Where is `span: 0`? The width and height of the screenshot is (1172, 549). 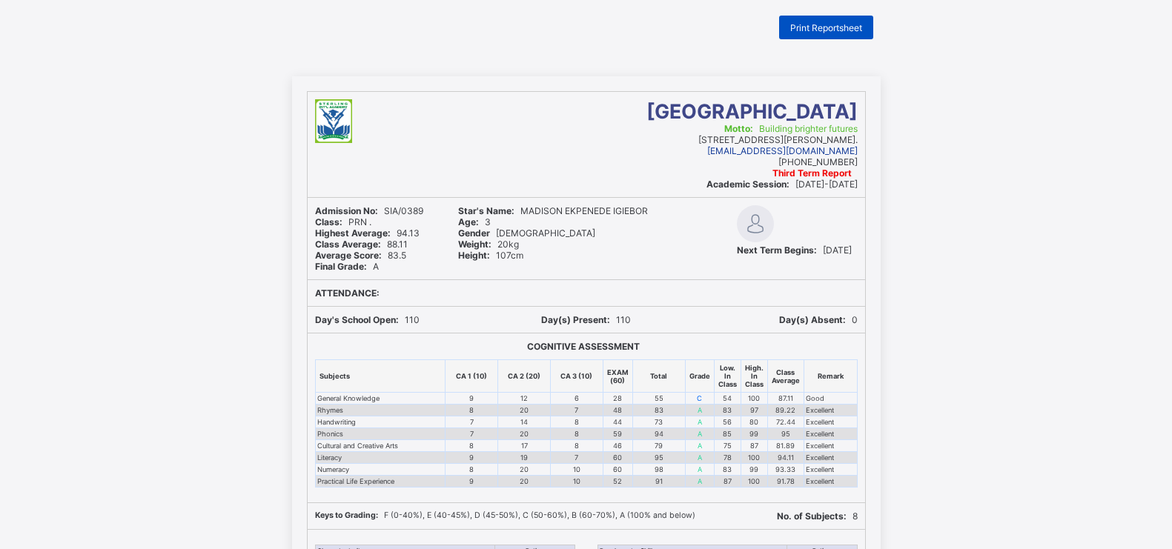
span: 0 is located at coordinates (818, 319).